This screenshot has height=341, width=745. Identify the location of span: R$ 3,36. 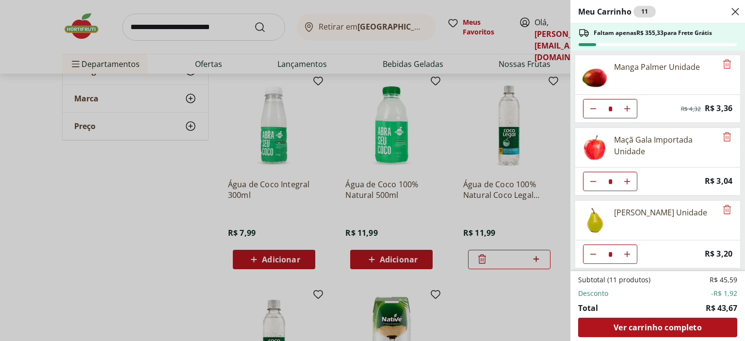
(719, 108).